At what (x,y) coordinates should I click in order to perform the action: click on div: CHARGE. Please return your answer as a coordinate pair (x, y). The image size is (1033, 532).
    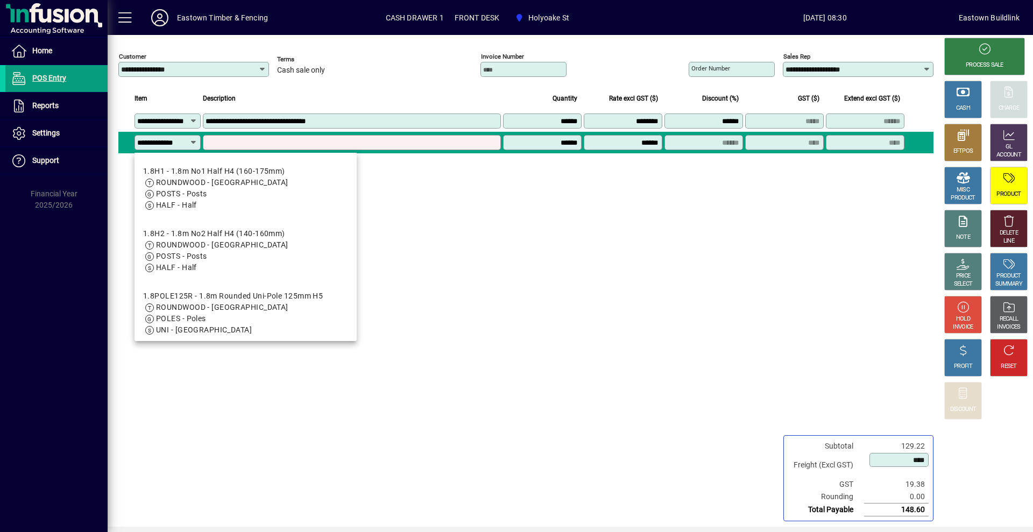
    Looking at the image, I should click on (1009, 108).